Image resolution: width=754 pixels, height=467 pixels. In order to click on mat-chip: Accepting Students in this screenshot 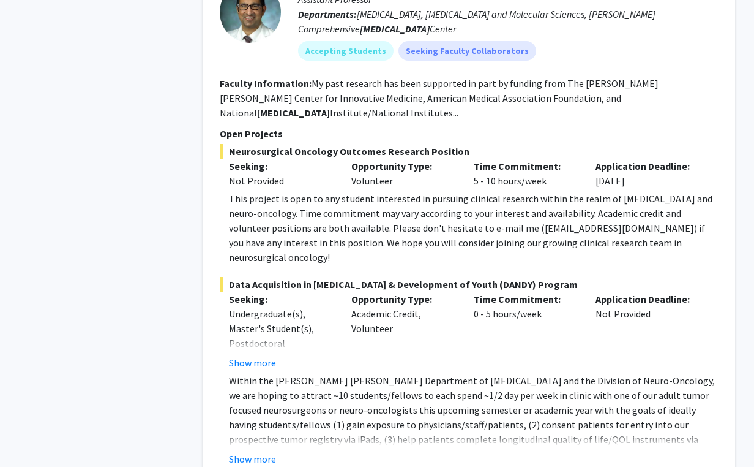, I will do `click(346, 51)`.